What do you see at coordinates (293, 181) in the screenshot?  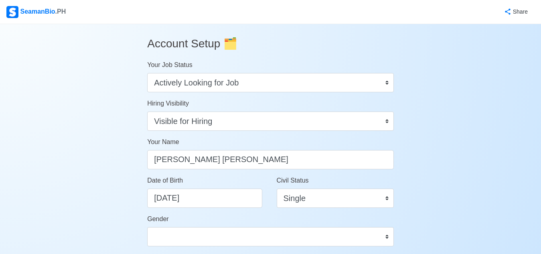 I see `label: Civil Status` at bounding box center [293, 181].